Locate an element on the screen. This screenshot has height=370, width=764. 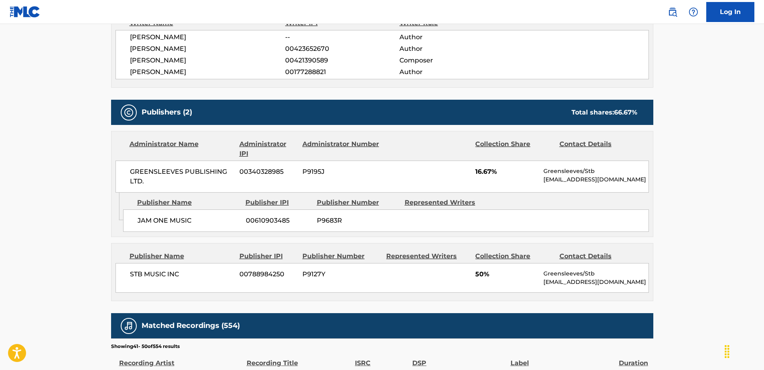
div: Chat Widget is located at coordinates (743, 351).